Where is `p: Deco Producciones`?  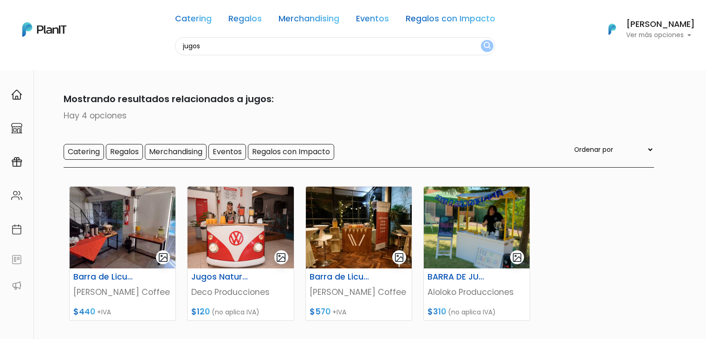
p: Deco Producciones is located at coordinates (240, 292).